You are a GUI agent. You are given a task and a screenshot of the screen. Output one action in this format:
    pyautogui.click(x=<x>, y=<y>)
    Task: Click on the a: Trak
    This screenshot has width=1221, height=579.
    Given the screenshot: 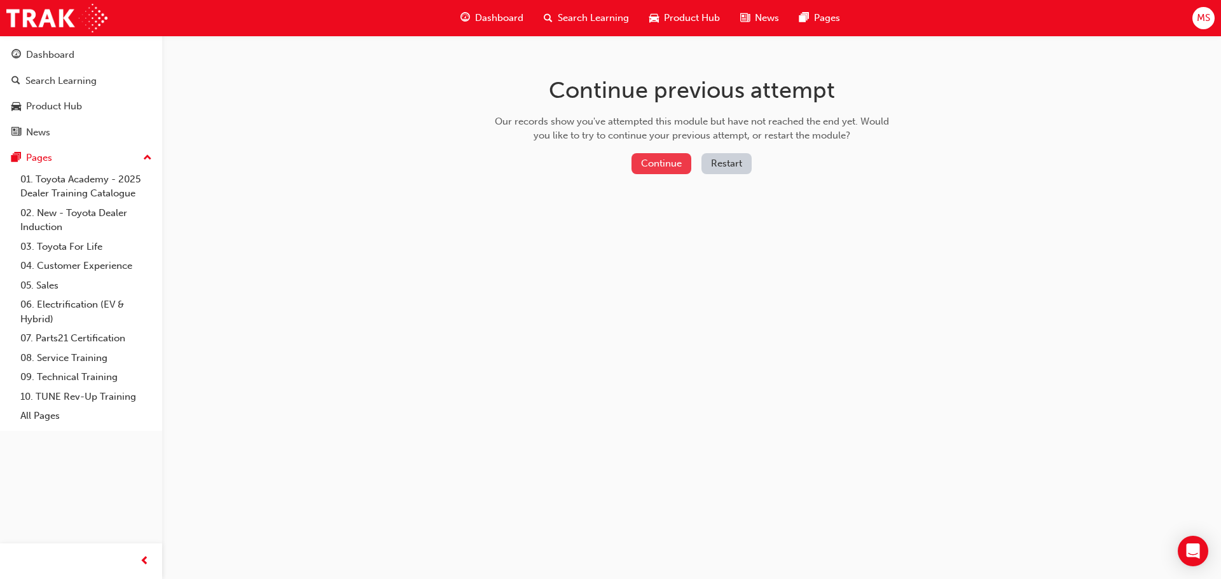 What is the action you would take?
    pyautogui.click(x=57, y=18)
    